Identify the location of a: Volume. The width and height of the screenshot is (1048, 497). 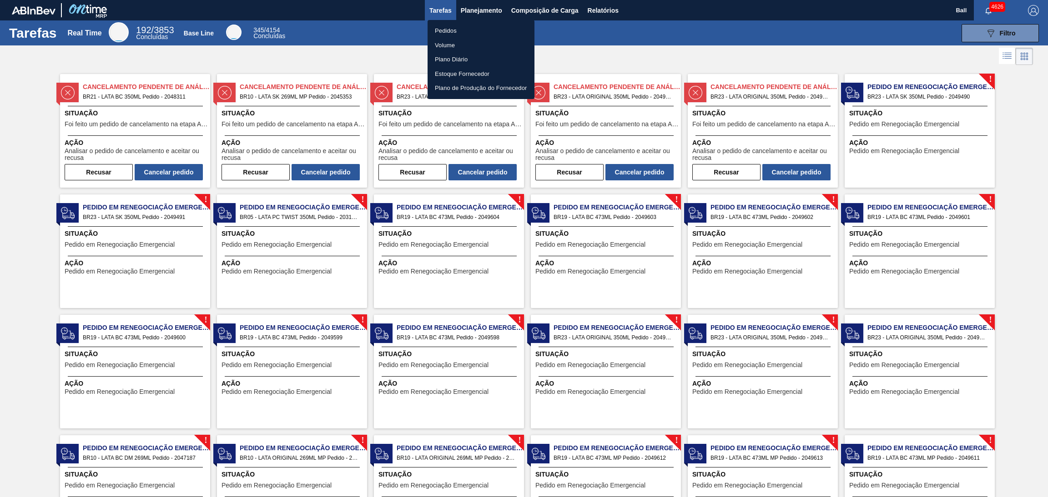
(481, 45).